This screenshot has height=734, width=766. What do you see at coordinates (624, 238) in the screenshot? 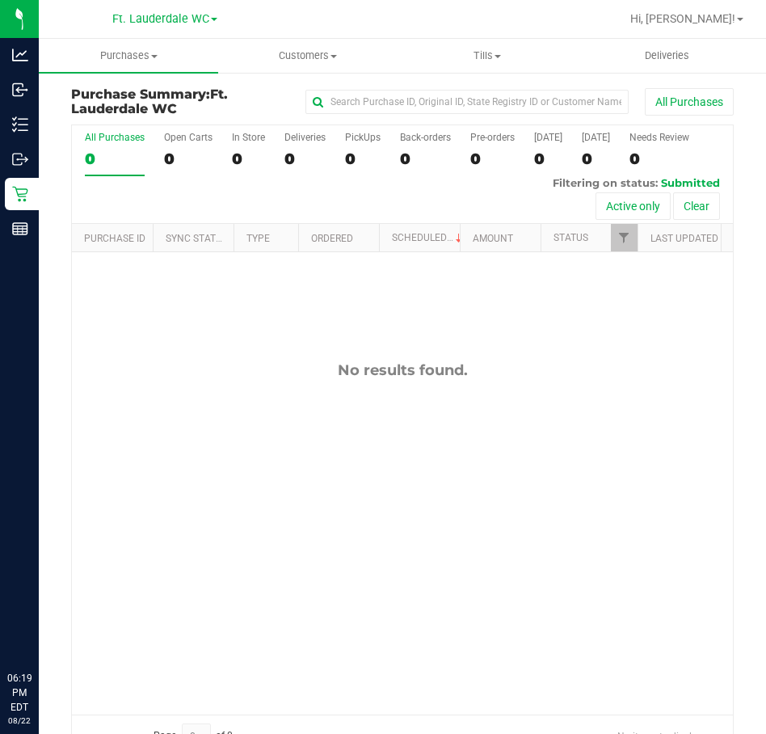
I see `a: Filter` at bounding box center [624, 238].